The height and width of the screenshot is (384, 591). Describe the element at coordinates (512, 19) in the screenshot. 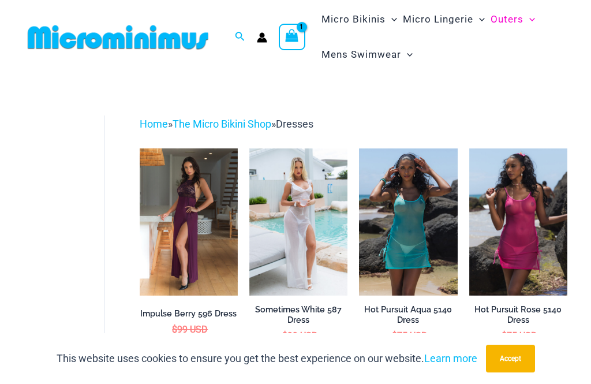

I see `a: OutersMenu ToggleMenu Toggle` at that location.